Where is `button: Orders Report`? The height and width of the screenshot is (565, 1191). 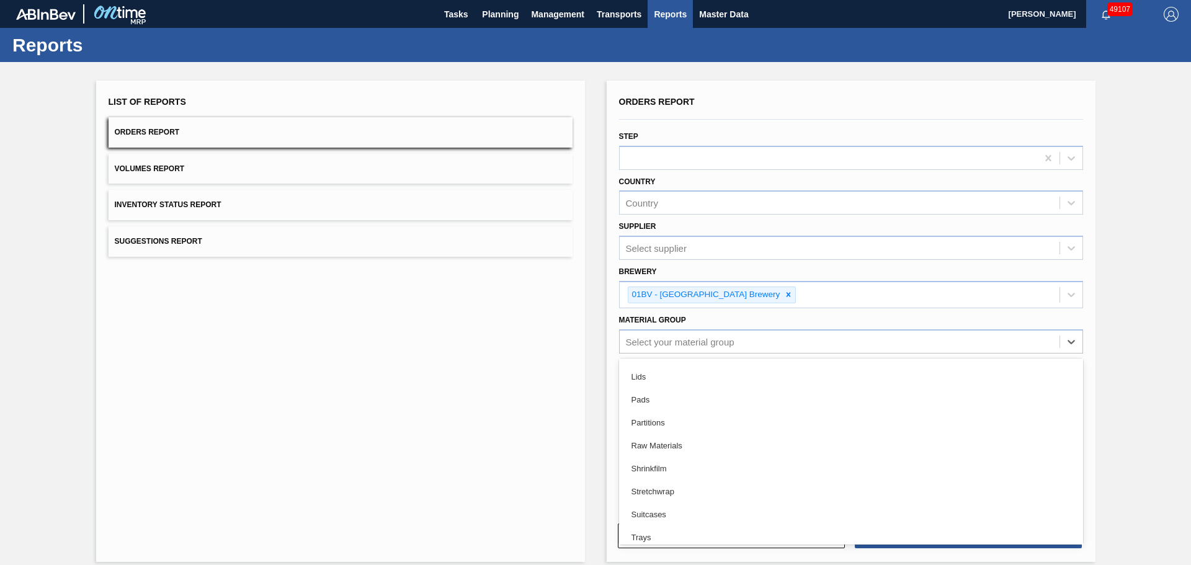
button: Orders Report is located at coordinates (341, 132).